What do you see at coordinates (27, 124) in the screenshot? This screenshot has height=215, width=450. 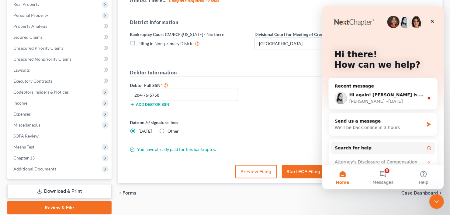 I see `span: Miscellaneous` at bounding box center [27, 124].